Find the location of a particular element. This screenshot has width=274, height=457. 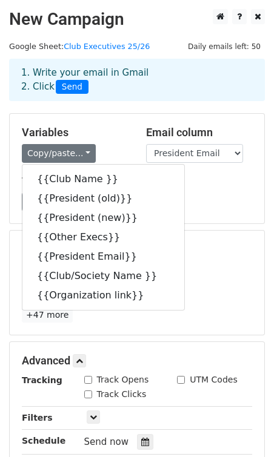

a: {{President Email}} is located at coordinates (103, 257).